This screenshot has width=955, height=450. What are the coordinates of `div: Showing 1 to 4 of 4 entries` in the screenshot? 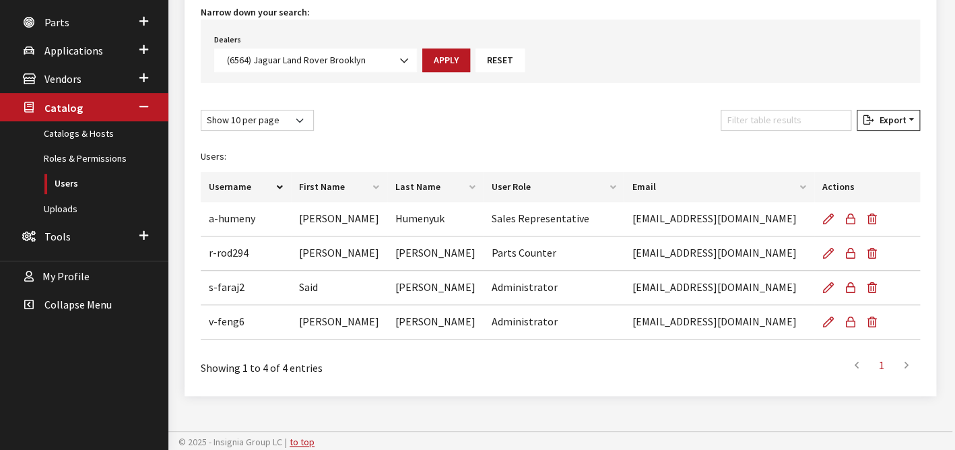 It's located at (346, 363).